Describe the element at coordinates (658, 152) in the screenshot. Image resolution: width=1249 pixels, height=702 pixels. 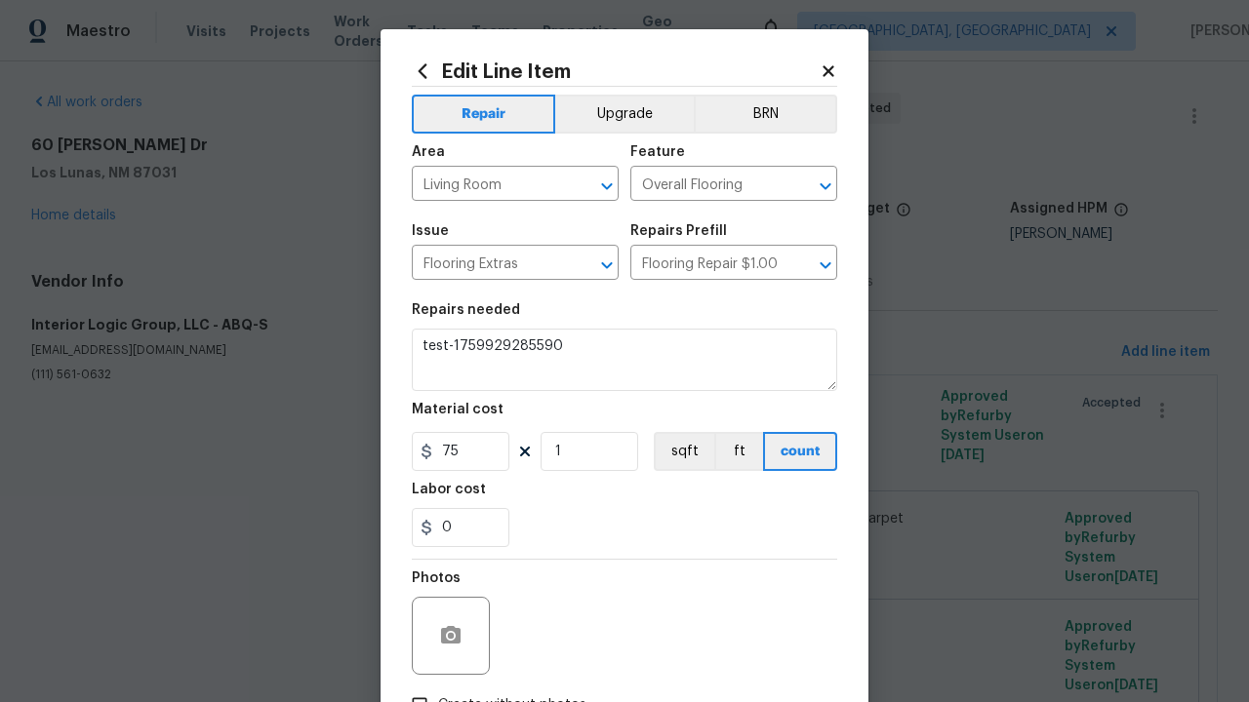
I see `h5: Feature` at that location.